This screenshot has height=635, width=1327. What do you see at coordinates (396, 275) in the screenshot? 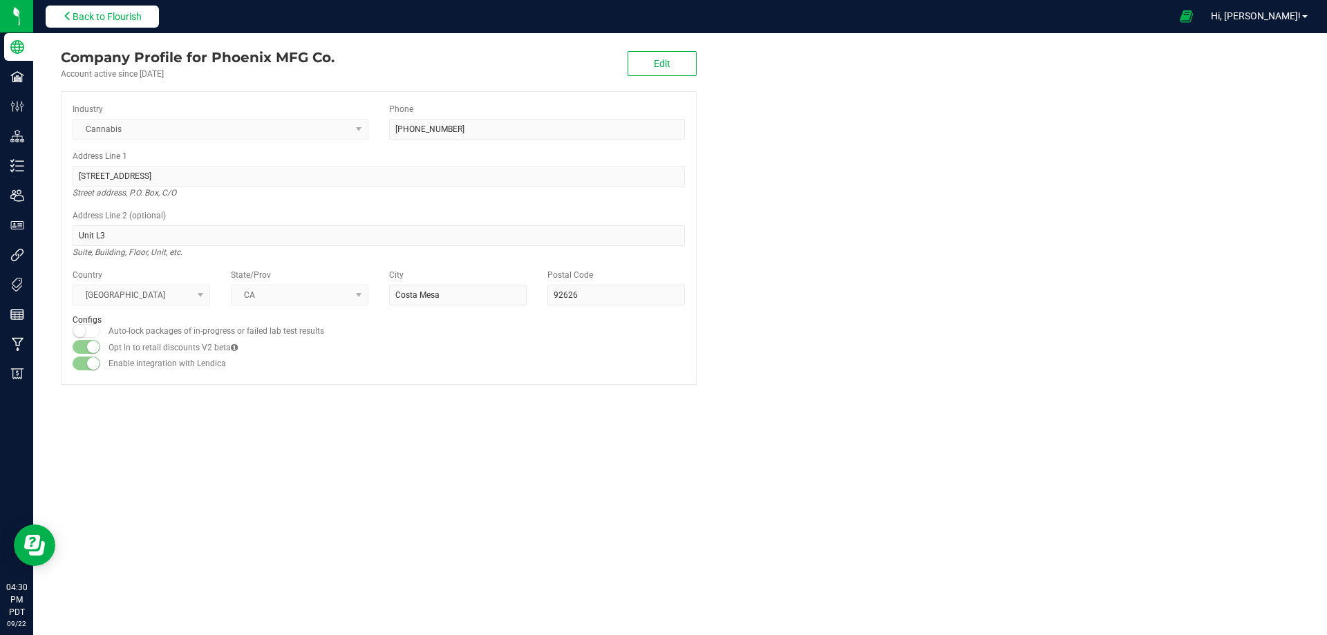
I see `label: City` at bounding box center [396, 275].